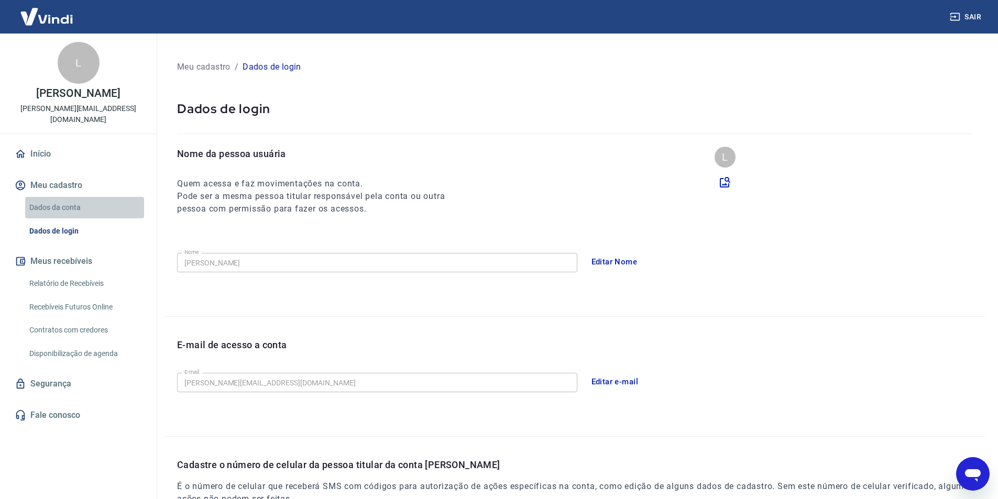 The image size is (998, 499). What do you see at coordinates (84, 330) in the screenshot?
I see `a: Contratos com credores` at bounding box center [84, 330].